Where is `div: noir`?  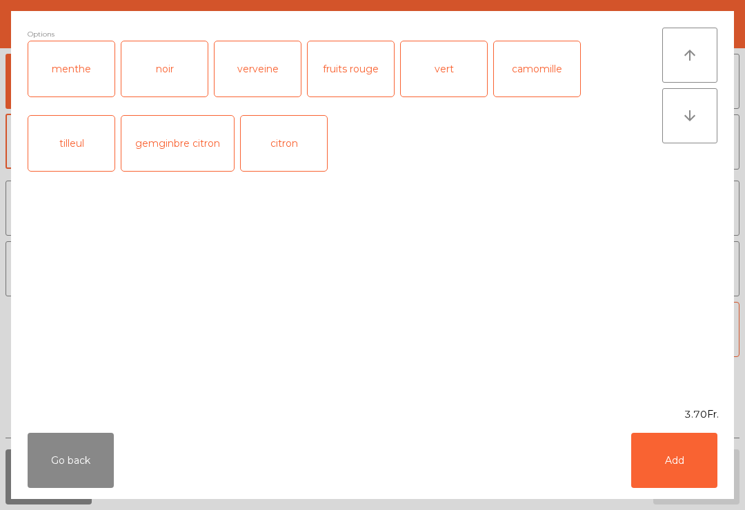
div: noir is located at coordinates (164, 69).